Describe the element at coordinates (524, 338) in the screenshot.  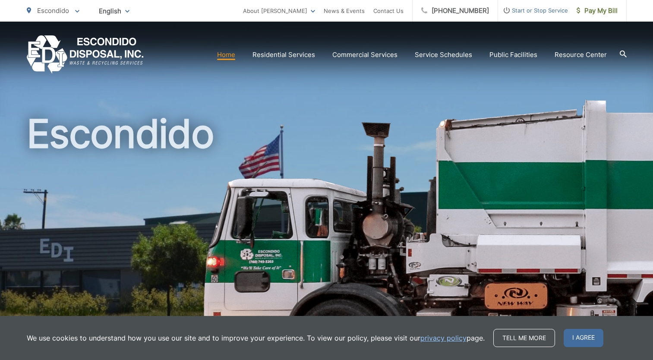
I see `a: Tell me more` at that location.